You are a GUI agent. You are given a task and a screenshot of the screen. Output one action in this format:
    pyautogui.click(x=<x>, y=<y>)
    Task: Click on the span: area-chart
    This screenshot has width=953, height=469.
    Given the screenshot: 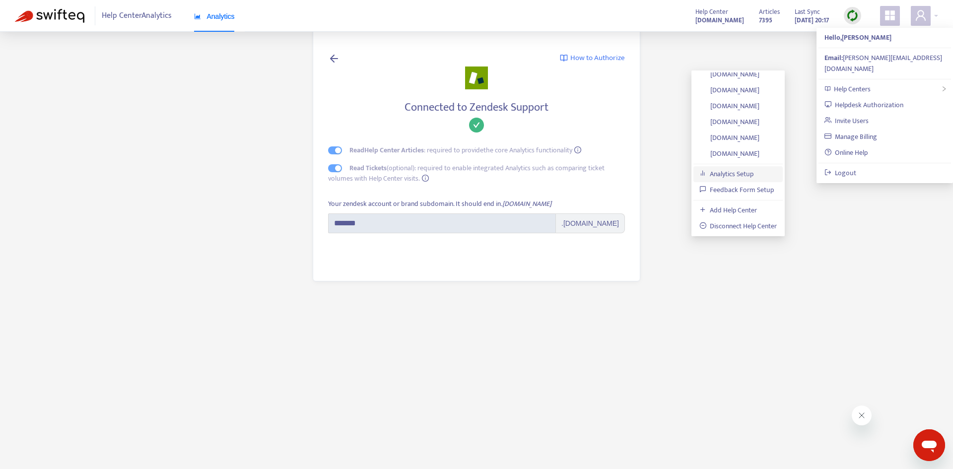 What is the action you would take?
    pyautogui.click(x=198, y=16)
    